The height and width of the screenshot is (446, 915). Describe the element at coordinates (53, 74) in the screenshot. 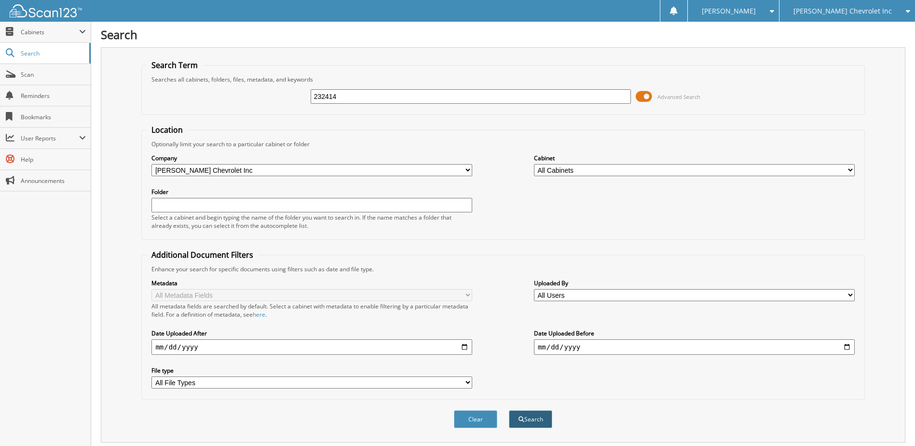

I see `span: Scan` at that location.